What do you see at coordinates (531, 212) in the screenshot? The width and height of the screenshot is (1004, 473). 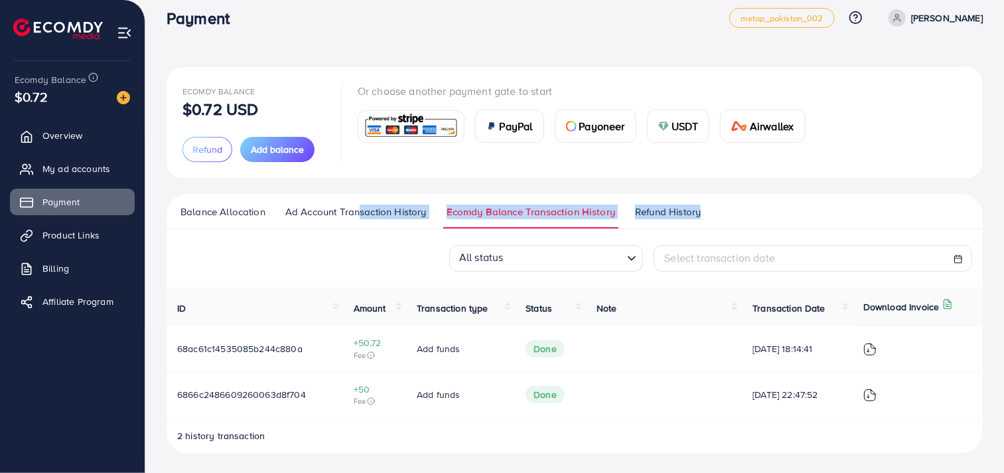 I see `span: Ecomdy Balance Transaction History` at bounding box center [531, 212].